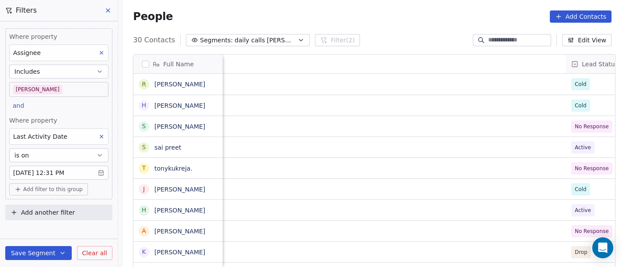 The height and width of the screenshot is (267, 622). I want to click on div: R, so click(144, 84).